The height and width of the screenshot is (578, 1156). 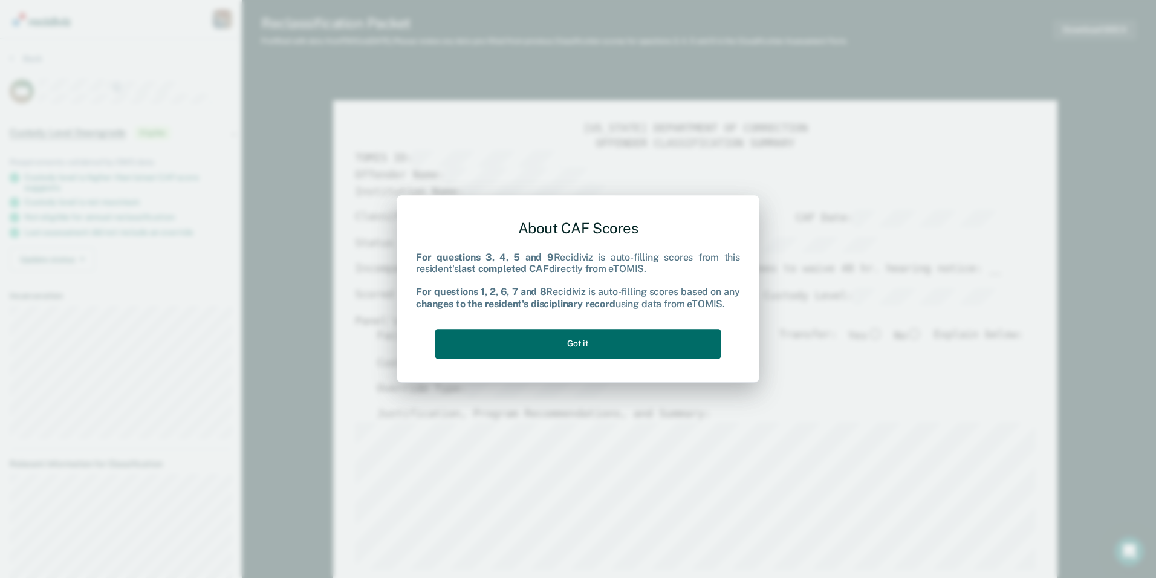 I want to click on div: Recidiviz is auto-filling scores from this resident's directly from eTOMIS. Recidiviz is auto-fil..., so click(x=578, y=280).